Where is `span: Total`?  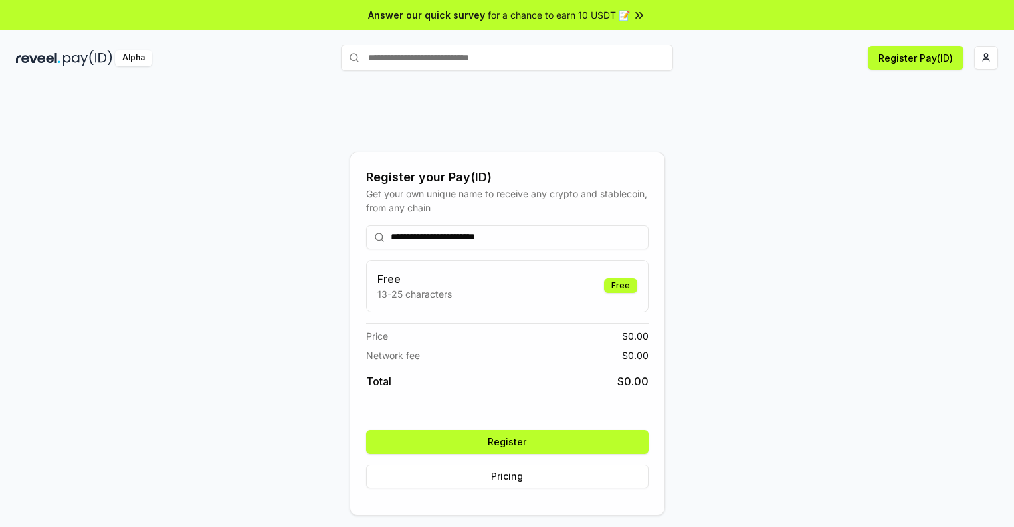
span: Total is located at coordinates (379, 382).